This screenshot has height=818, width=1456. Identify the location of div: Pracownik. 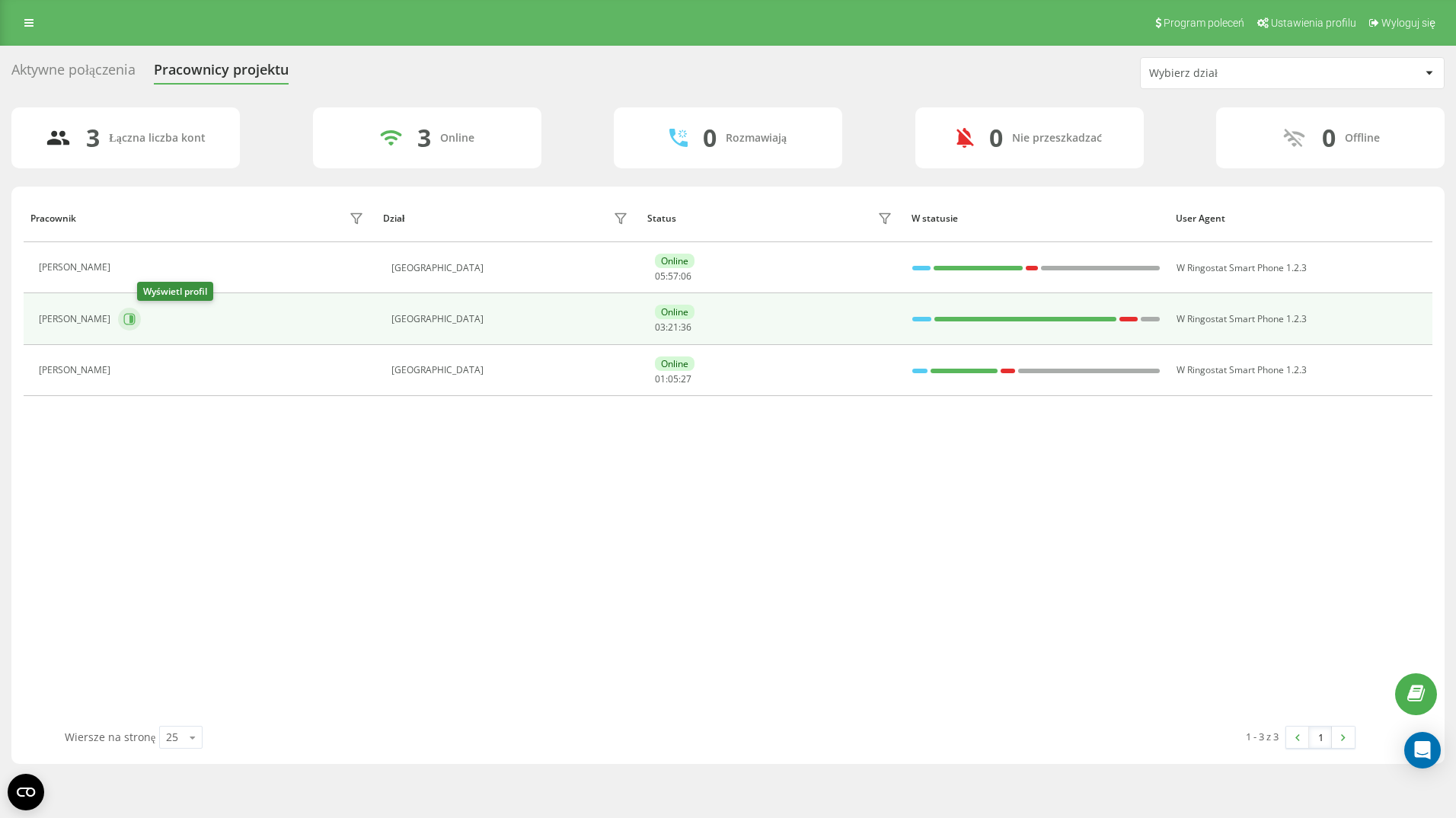
(54, 219).